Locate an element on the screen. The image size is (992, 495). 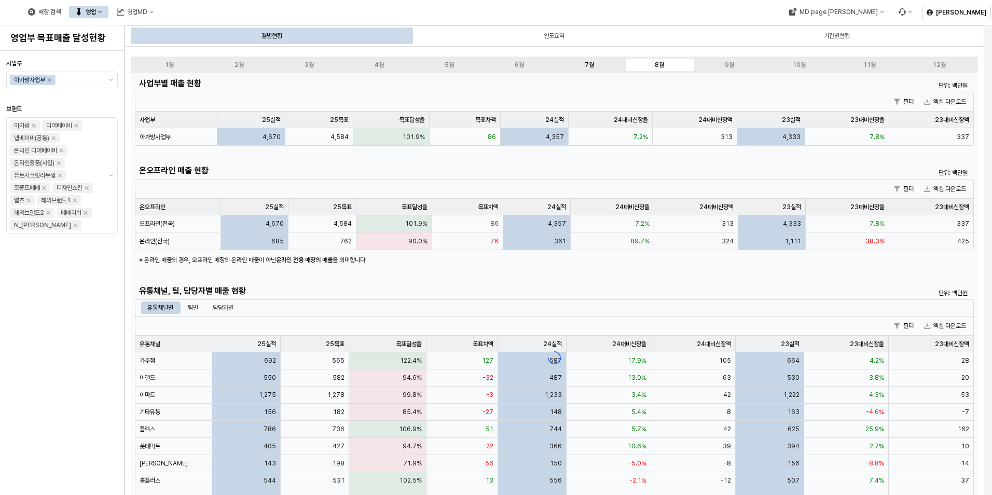
label: 7월 is located at coordinates (590, 65).